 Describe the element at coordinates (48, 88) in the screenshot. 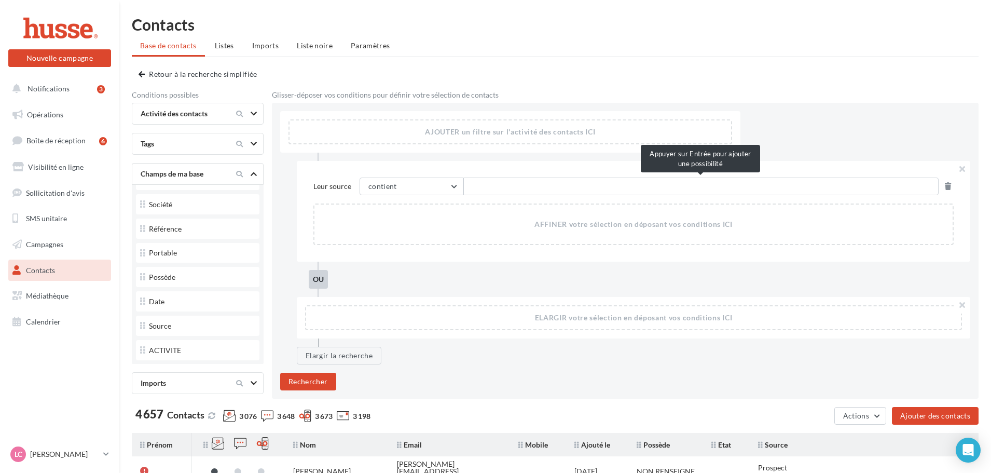

I see `span: Notifications` at that location.